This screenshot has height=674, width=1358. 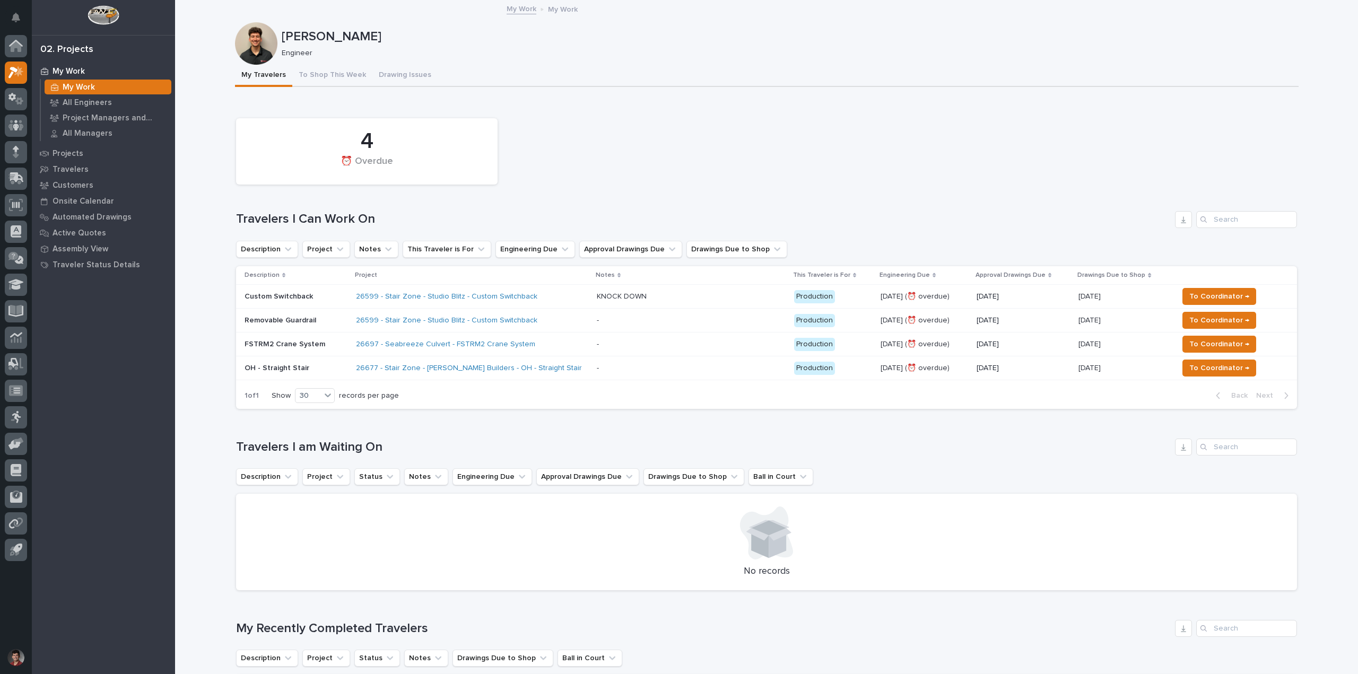 What do you see at coordinates (296, 296) in the screenshot?
I see `p: Custom Switchback` at bounding box center [296, 296].